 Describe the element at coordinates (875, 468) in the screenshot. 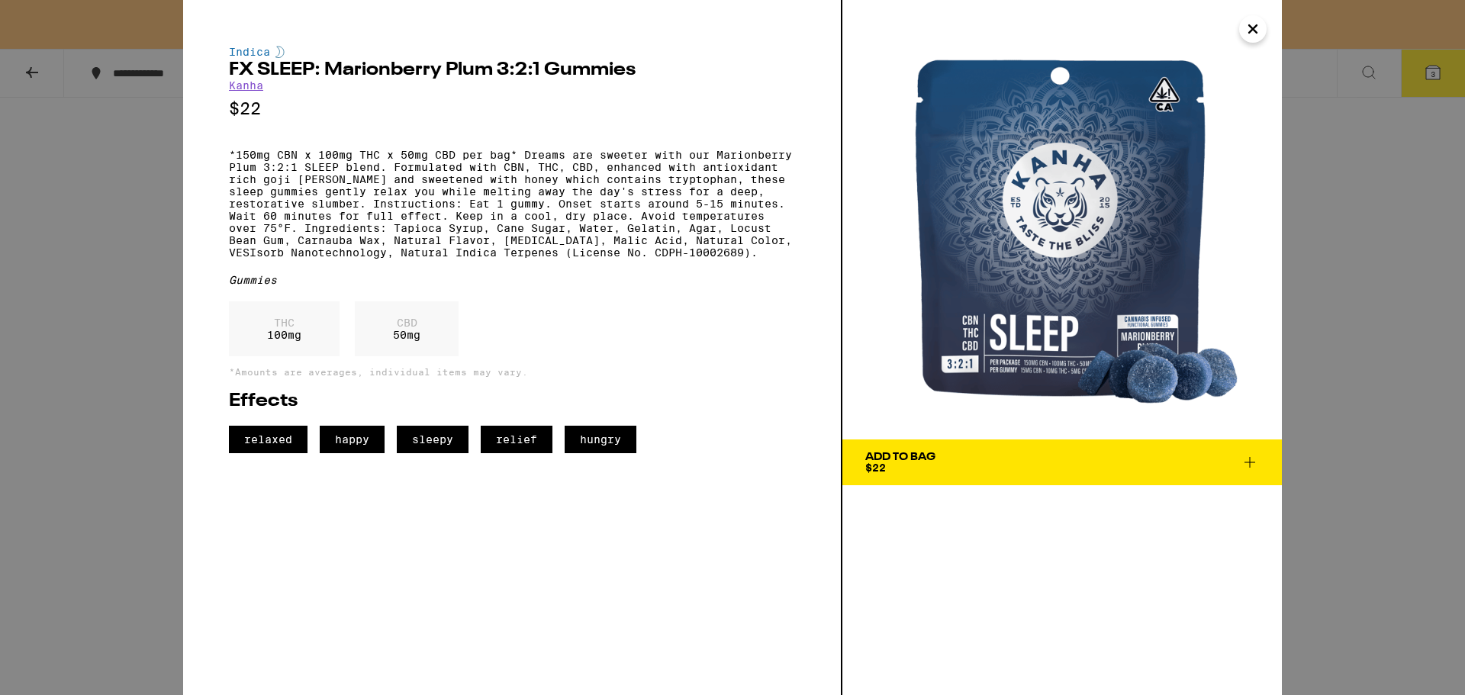

I see `span: $22` at that location.